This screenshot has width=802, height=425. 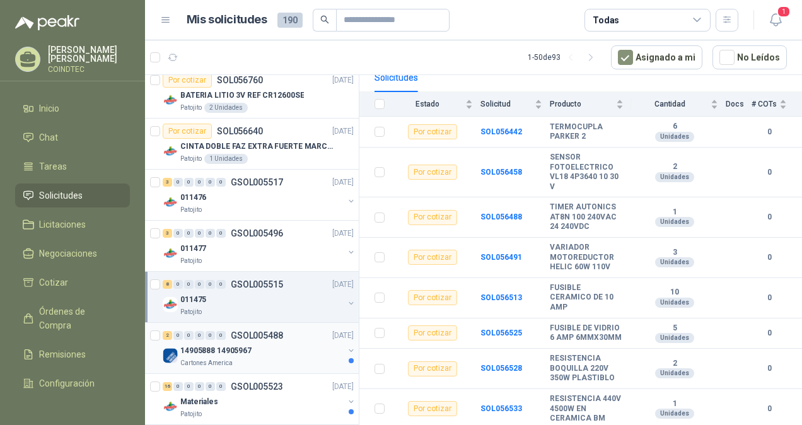 What do you see at coordinates (73, 108) in the screenshot?
I see `a: Inicio` at bounding box center [73, 108].